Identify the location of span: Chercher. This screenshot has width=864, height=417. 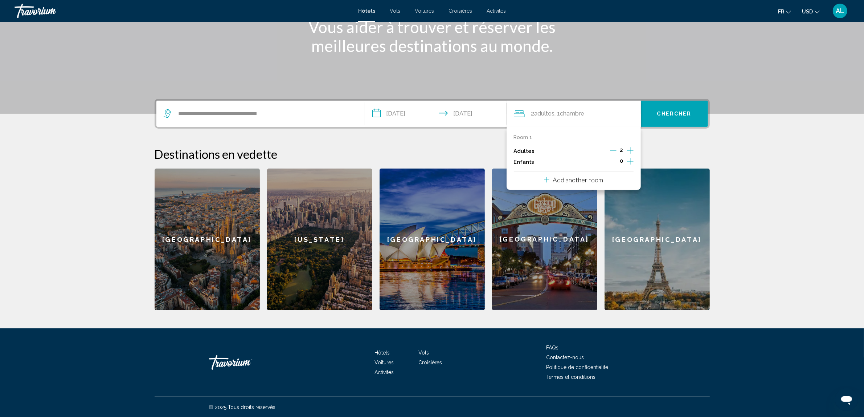
(675, 114).